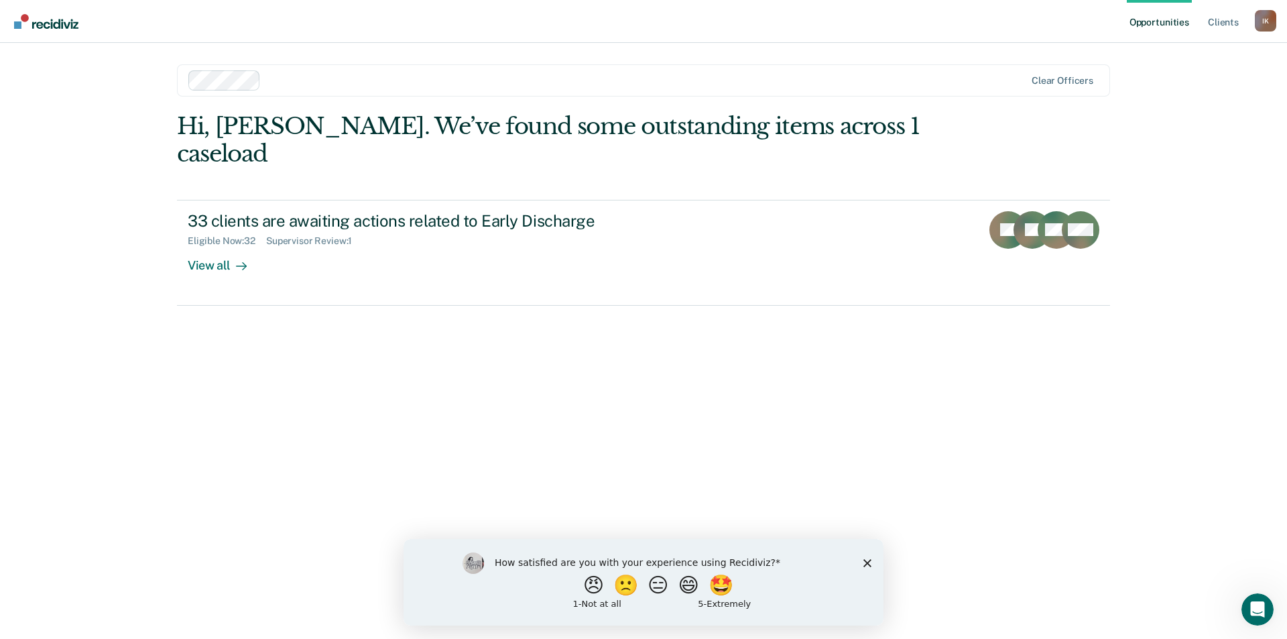 The height and width of the screenshot is (639, 1287). Describe the element at coordinates (286, 46) in the screenshot. I see `button: 4` at that location.